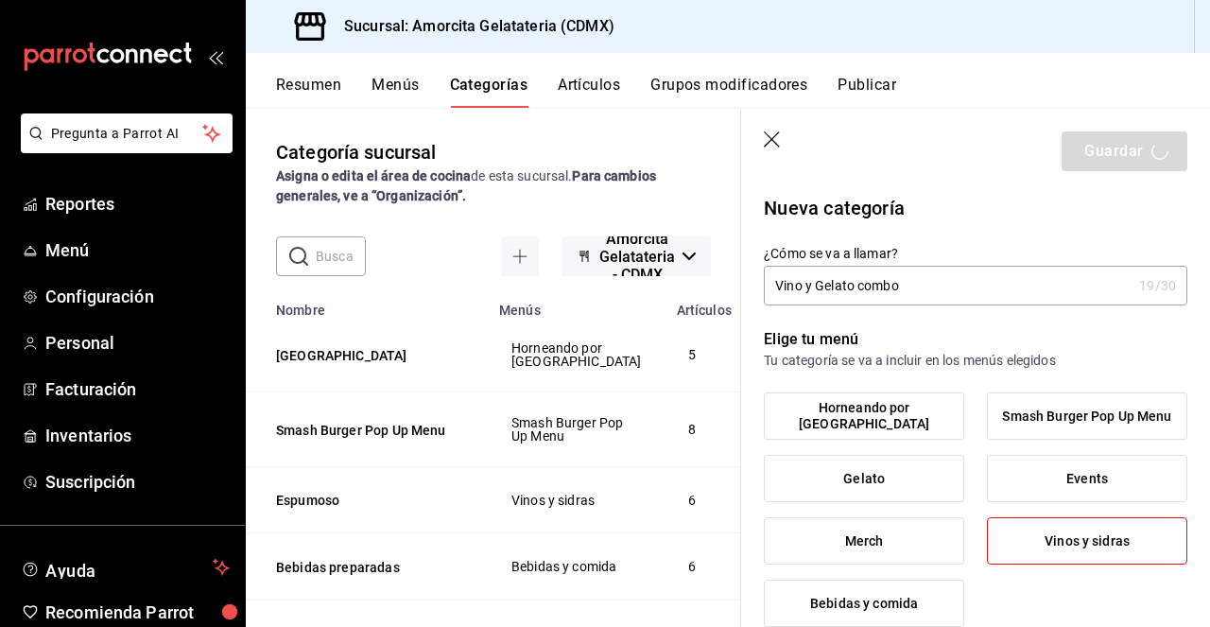 The height and width of the screenshot is (627, 1210). Describe the element at coordinates (975, 360) in the screenshot. I see `p: Tu categoría se va a incluir en los menús elegidos` at that location.